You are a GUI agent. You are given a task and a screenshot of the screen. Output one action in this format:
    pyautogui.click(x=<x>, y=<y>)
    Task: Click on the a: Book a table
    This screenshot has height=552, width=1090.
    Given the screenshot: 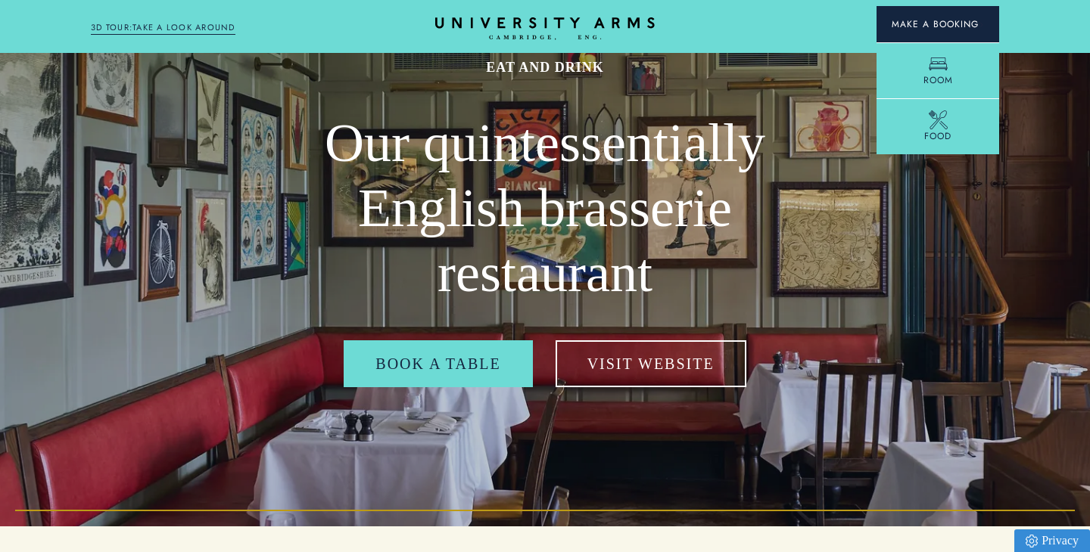 What is the action you would take?
    pyautogui.click(x=437, y=364)
    